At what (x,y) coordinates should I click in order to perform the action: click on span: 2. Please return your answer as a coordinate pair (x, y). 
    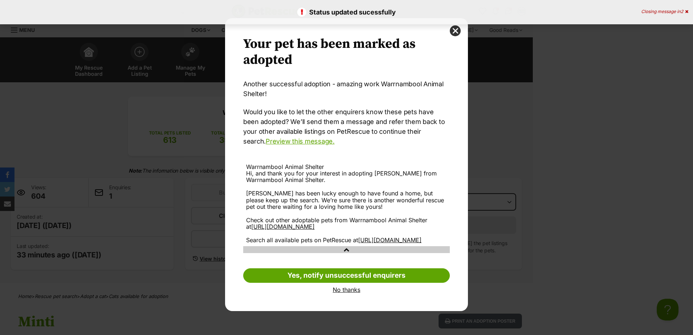
    Looking at the image, I should click on (682, 11).